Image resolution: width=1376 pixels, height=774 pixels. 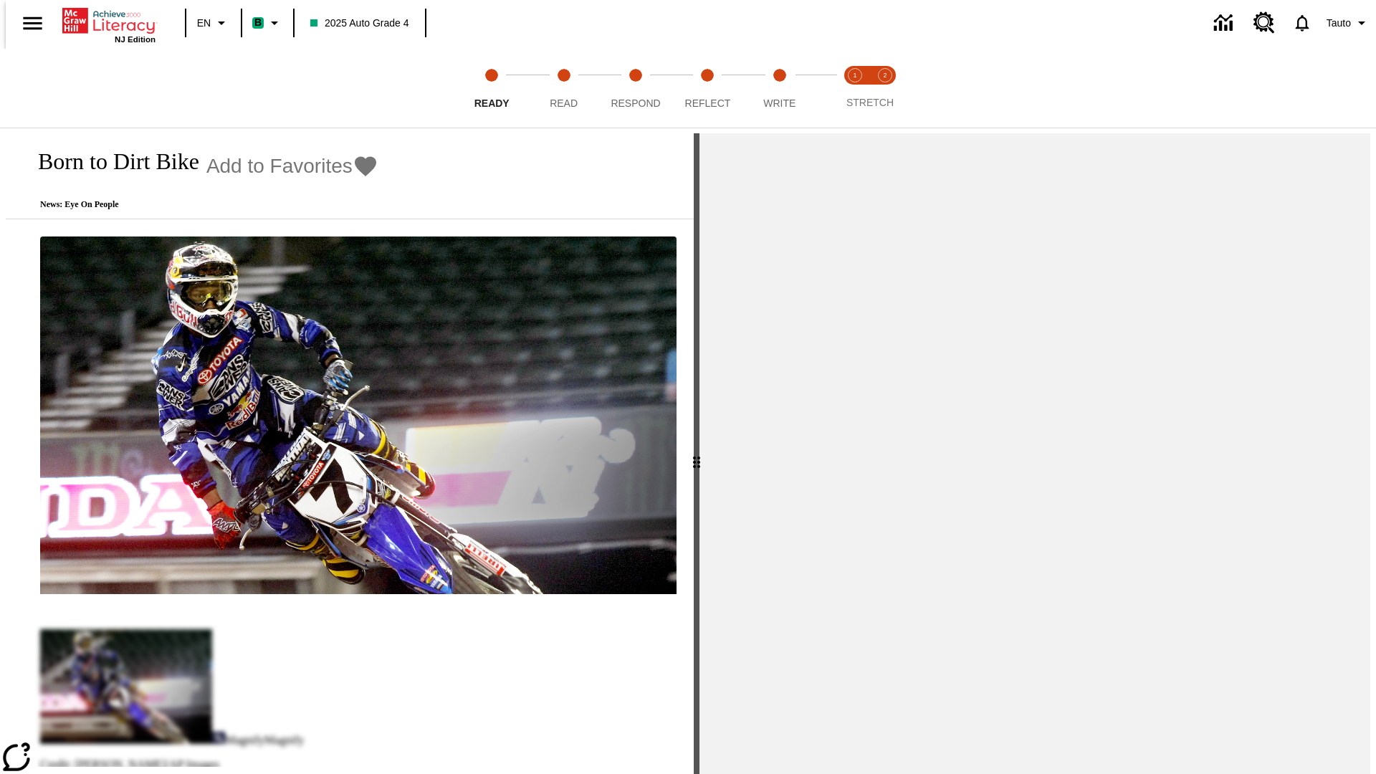 What do you see at coordinates (214, 23) in the screenshot?
I see `button: Language: EN, Select a language` at bounding box center [214, 23].